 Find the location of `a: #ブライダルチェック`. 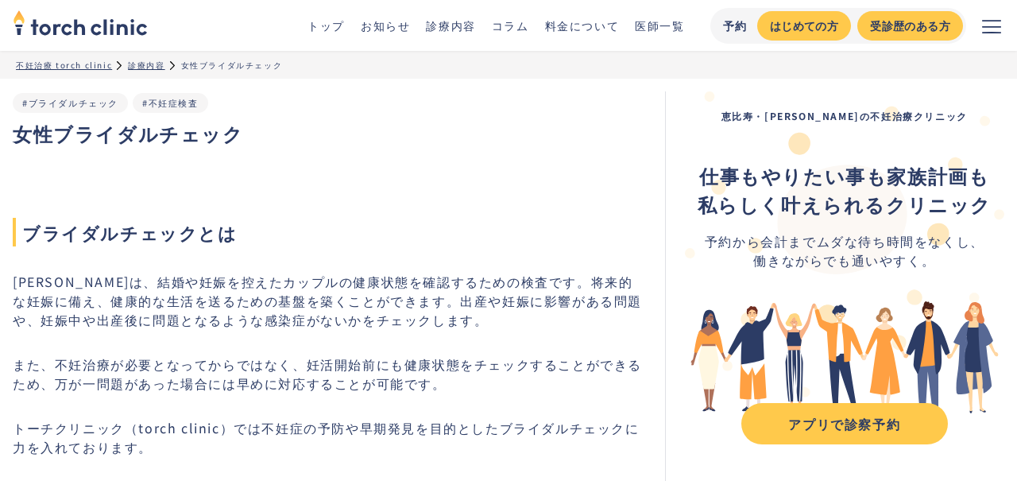

a: #ブライダルチェック is located at coordinates (70, 103).